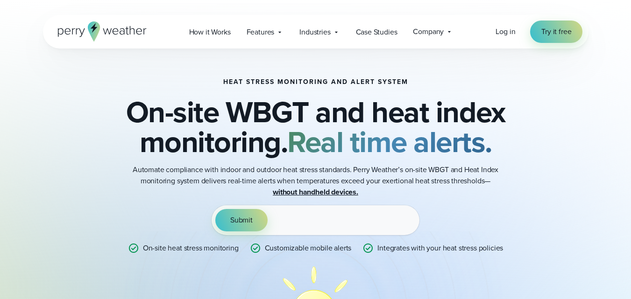 The height and width of the screenshot is (299, 631). I want to click on strong: without handheld devices., so click(315, 192).